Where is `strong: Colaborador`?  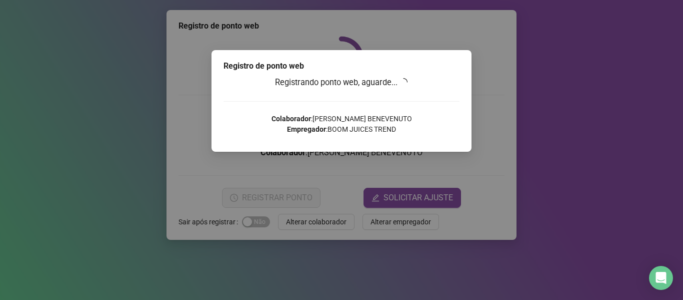
strong: Colaborador is located at coordinates (291, 119).